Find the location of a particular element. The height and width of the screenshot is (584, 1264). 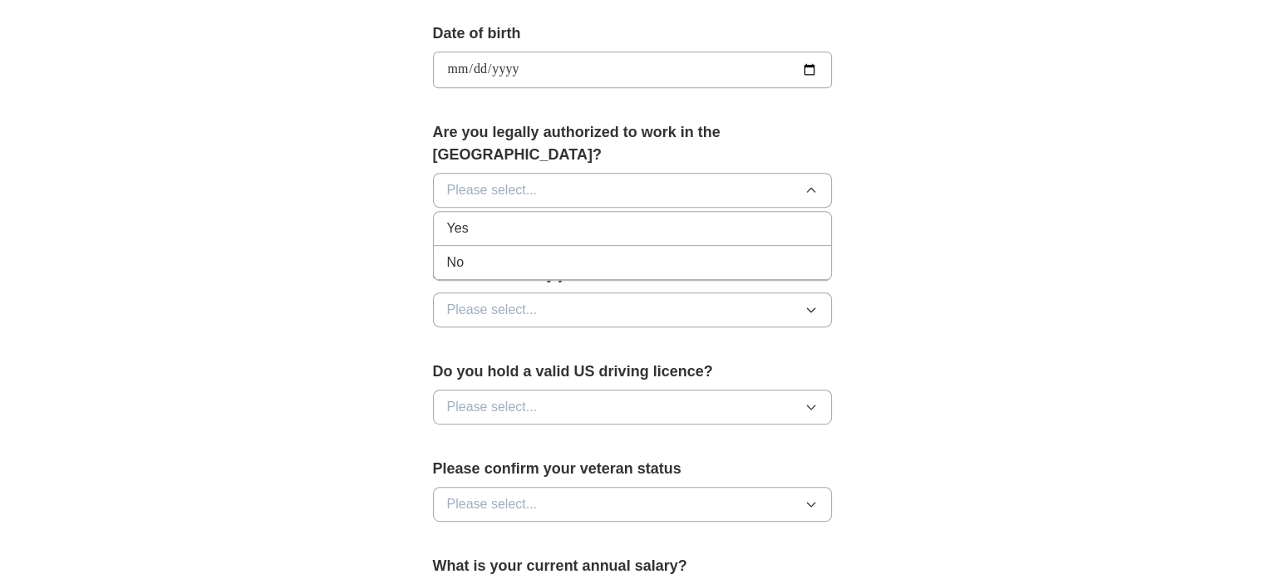

label: Do you hold a valid US driving licence? is located at coordinates (633, 372).